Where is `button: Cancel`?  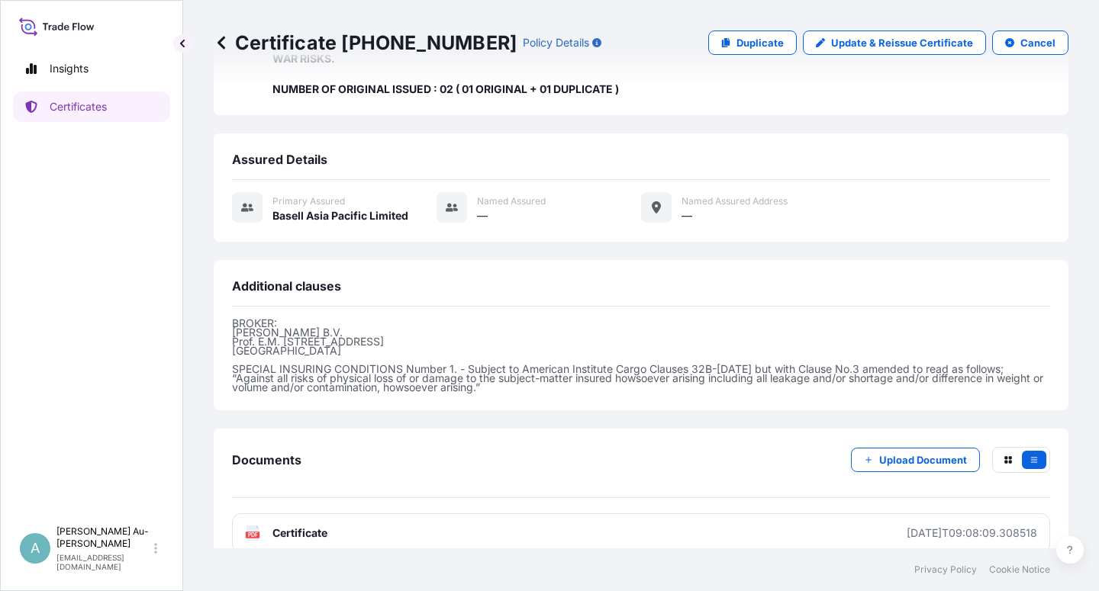 button: Cancel is located at coordinates (1030, 43).